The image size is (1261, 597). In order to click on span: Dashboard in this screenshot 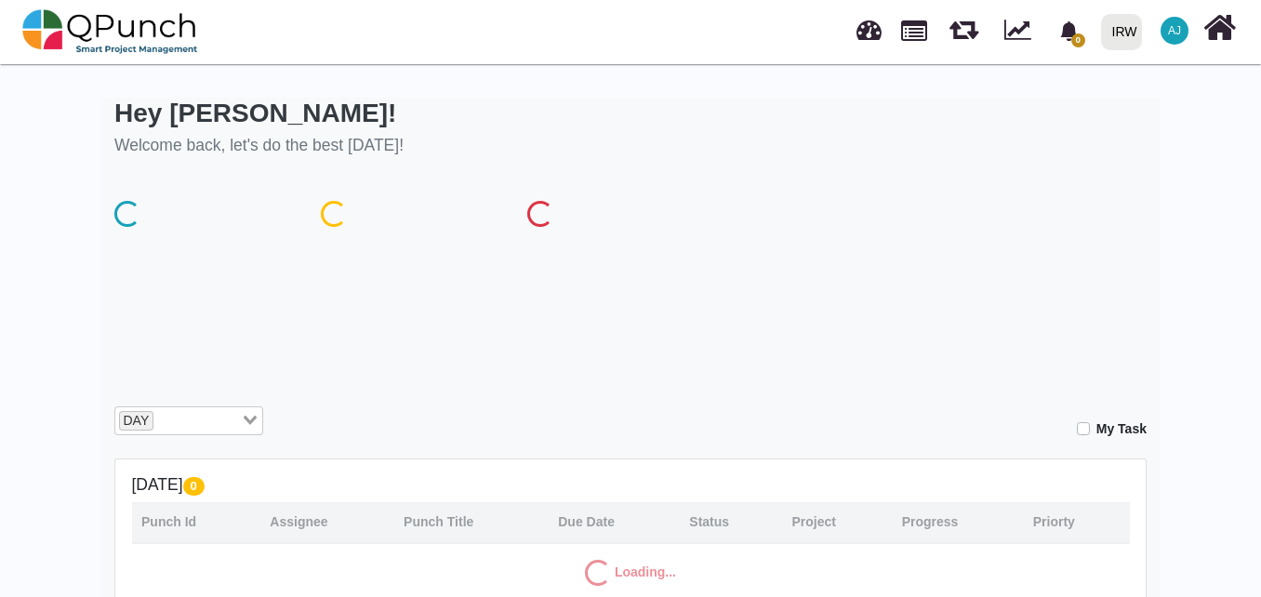, I will do `click(868, 25)`.